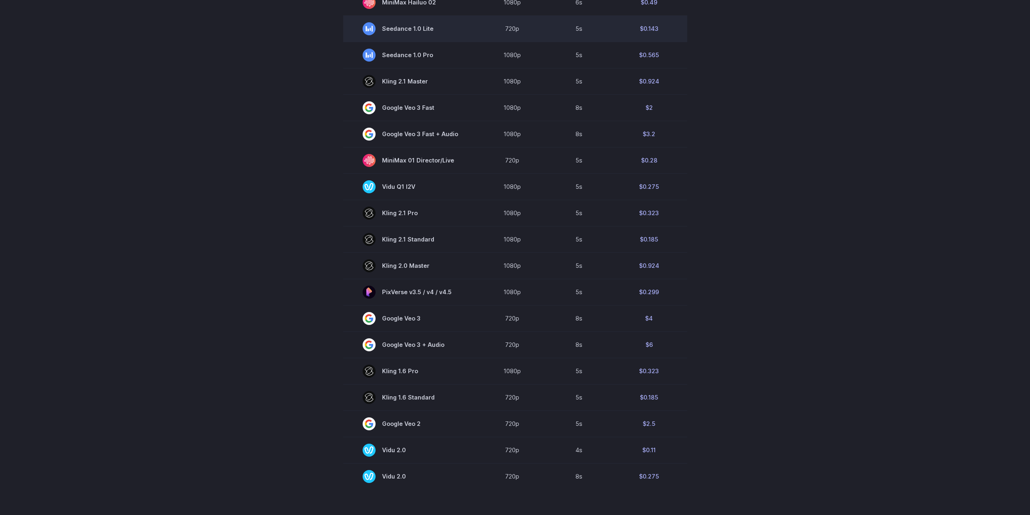 Image resolution: width=1030 pixels, height=515 pixels. I want to click on span: Google Veo 3 + Audio, so click(410, 344).